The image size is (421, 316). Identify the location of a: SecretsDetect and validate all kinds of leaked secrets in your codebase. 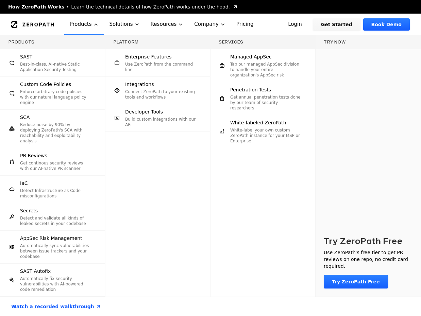
(53, 217).